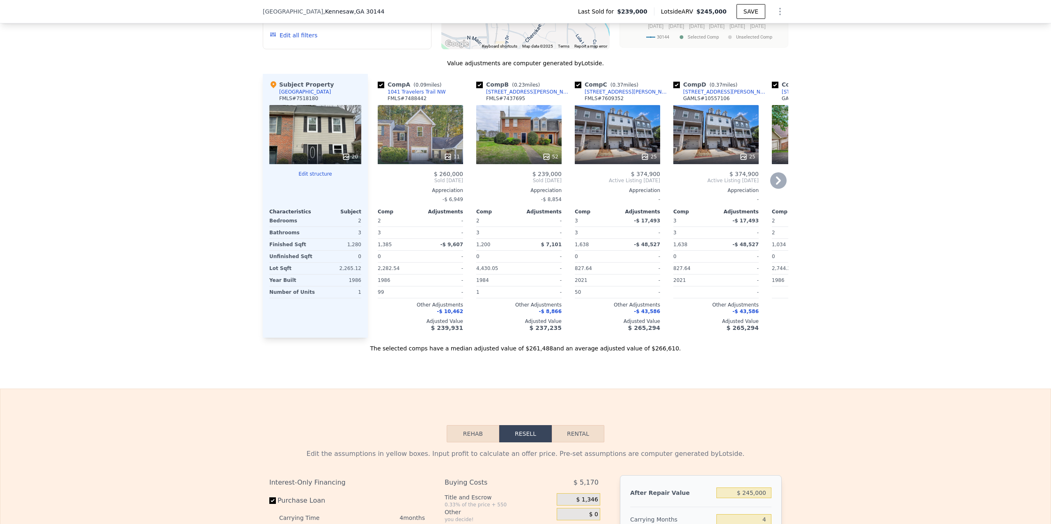 The image size is (1051, 524). What do you see at coordinates (339, 245) in the screenshot?
I see `div: 1,280` at bounding box center [339, 245].